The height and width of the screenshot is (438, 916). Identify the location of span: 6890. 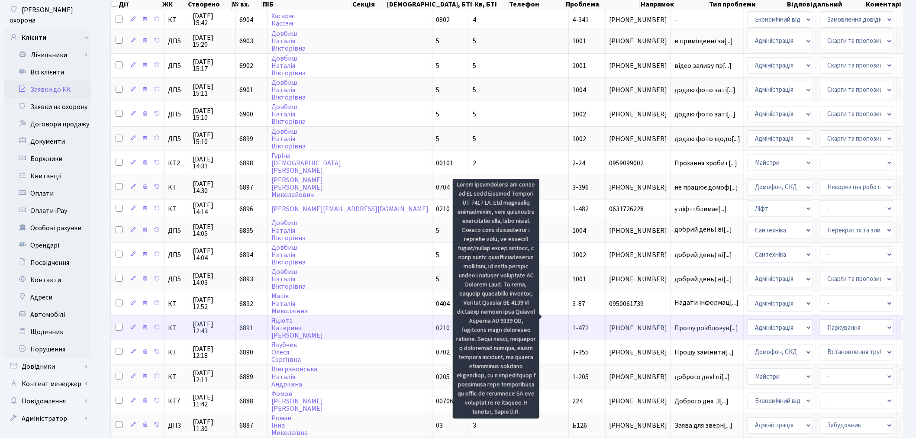
(246, 352).